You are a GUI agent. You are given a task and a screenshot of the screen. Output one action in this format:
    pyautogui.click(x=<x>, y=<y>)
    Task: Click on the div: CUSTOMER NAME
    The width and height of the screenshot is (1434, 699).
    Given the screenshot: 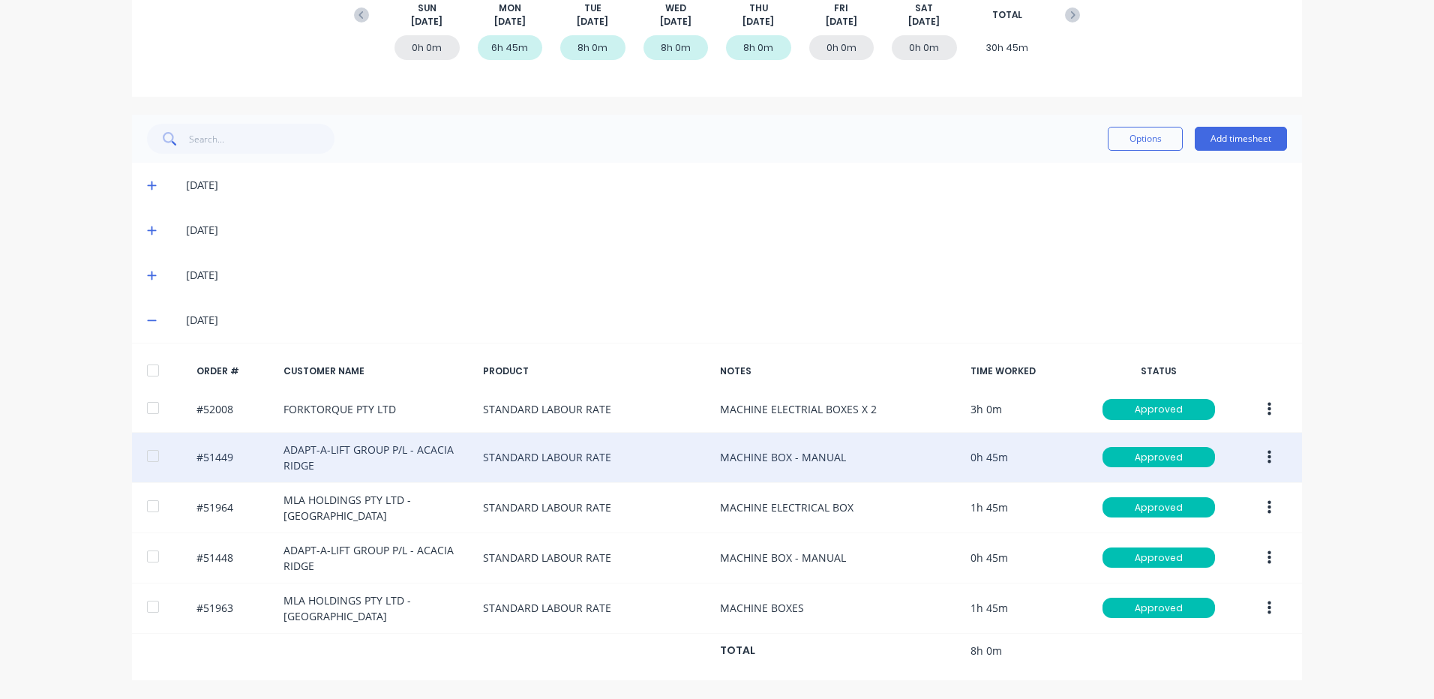 What is the action you would take?
    pyautogui.click(x=377, y=371)
    